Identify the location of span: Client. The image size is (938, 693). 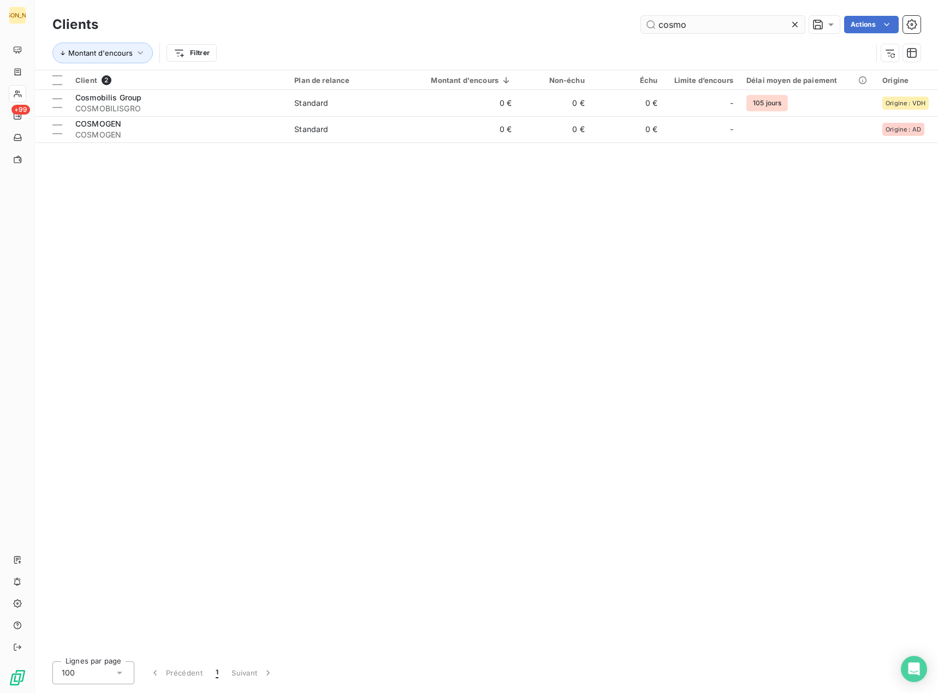
(86, 80).